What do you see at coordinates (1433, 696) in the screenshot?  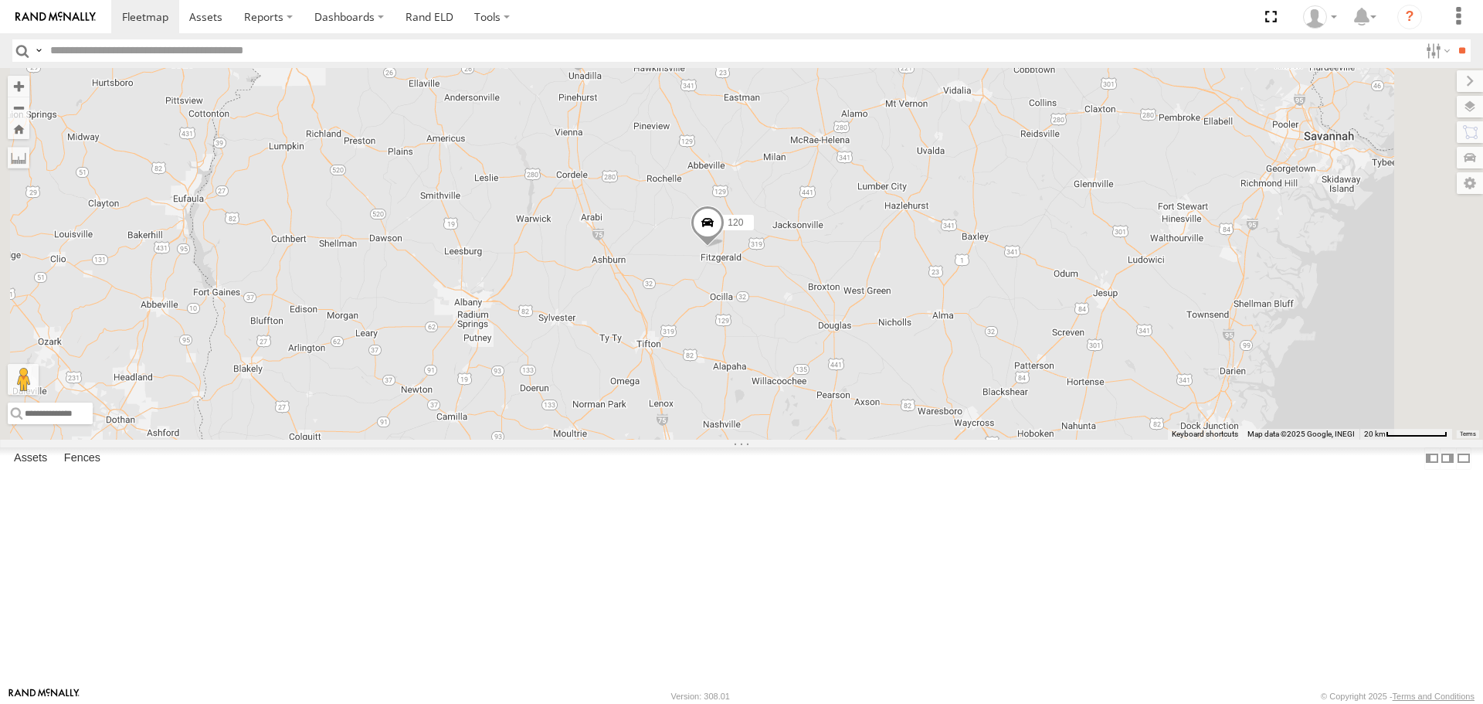 I see `a: Terms and Conditions` at bounding box center [1433, 696].